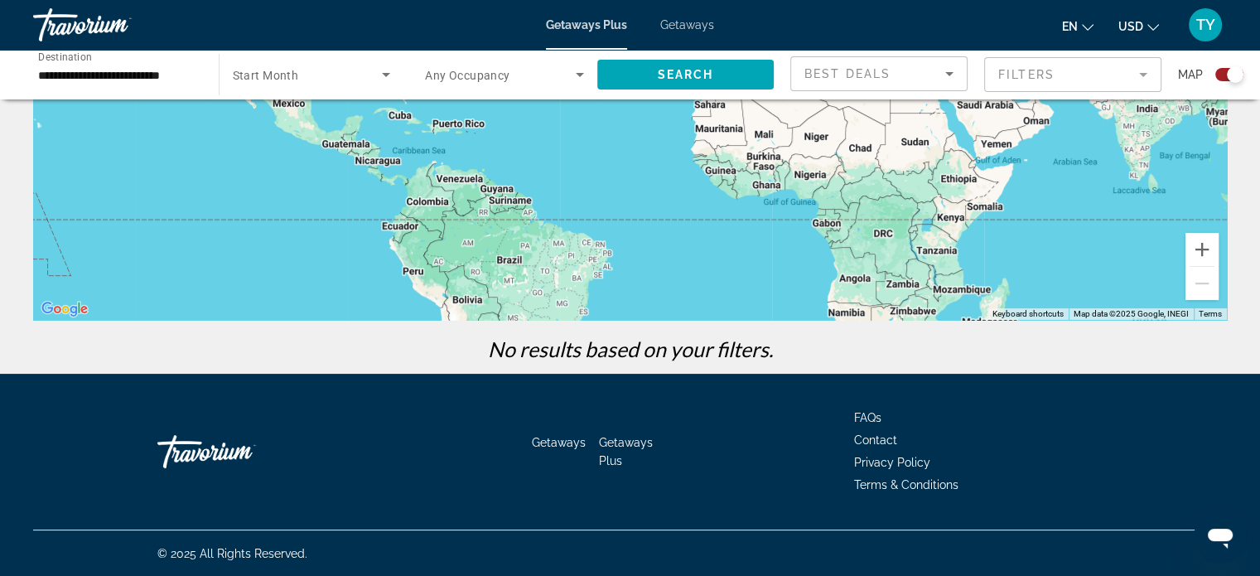 The width and height of the screenshot is (1260, 576). I want to click on a: Terms & Conditions, so click(906, 485).